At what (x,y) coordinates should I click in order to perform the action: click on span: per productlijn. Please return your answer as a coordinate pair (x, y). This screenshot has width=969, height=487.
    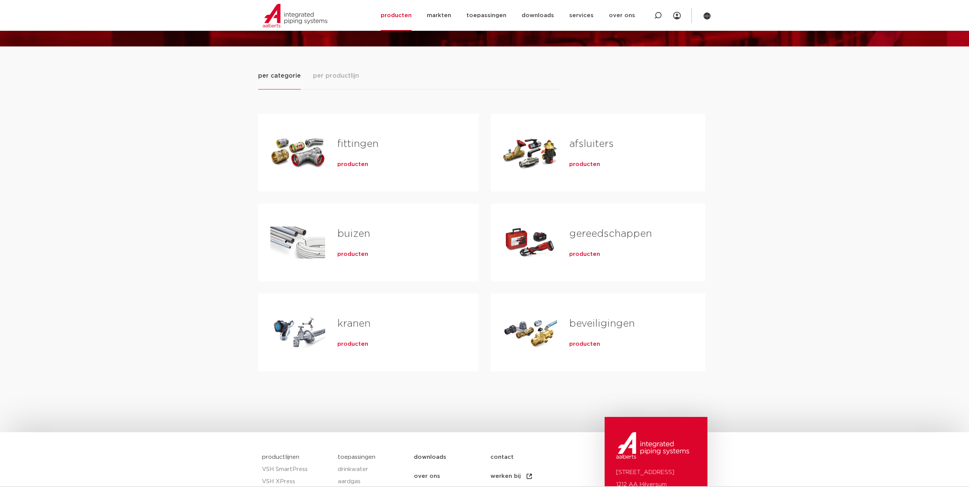
    Looking at the image, I should click on (336, 76).